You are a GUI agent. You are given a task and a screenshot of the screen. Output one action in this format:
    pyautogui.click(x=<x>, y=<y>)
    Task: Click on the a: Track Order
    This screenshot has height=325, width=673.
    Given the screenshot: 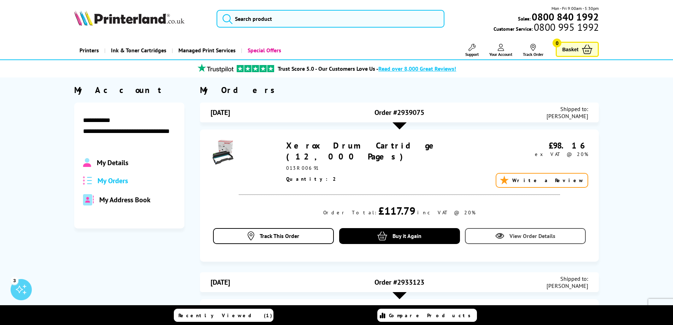 What is the action you would take?
    pyautogui.click(x=533, y=50)
    